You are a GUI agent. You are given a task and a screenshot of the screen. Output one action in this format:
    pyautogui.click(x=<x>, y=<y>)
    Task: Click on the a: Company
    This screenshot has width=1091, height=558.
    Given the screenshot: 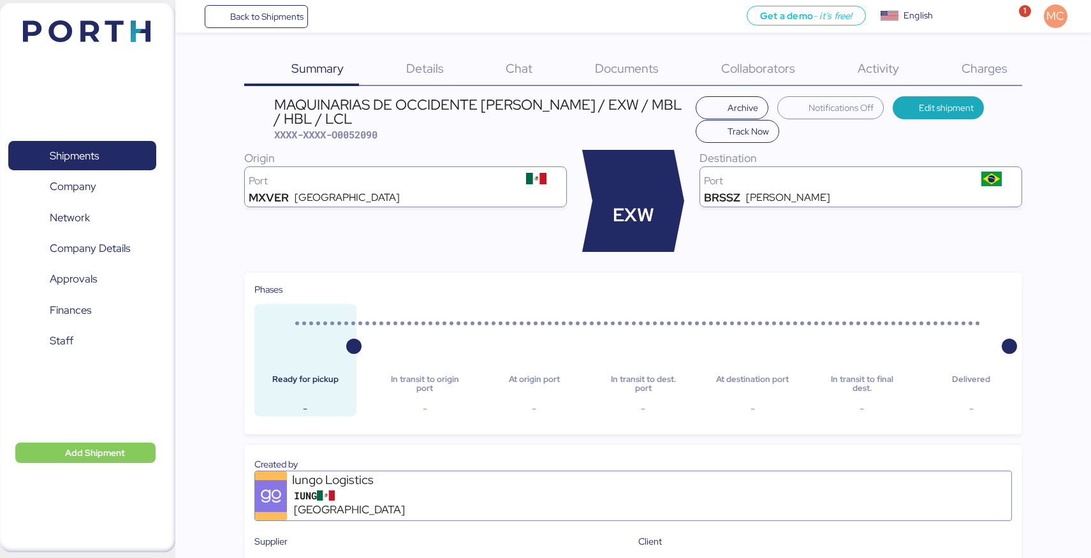 What is the action you would take?
    pyautogui.click(x=82, y=187)
    